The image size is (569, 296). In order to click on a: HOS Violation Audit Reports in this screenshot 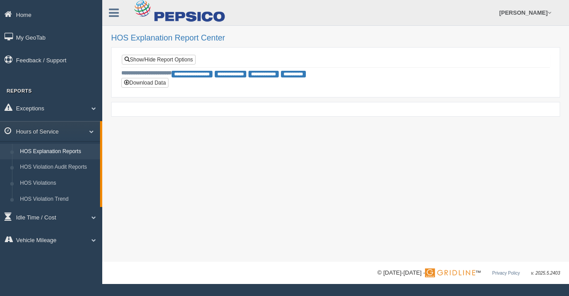, I will do `click(58, 167)`.